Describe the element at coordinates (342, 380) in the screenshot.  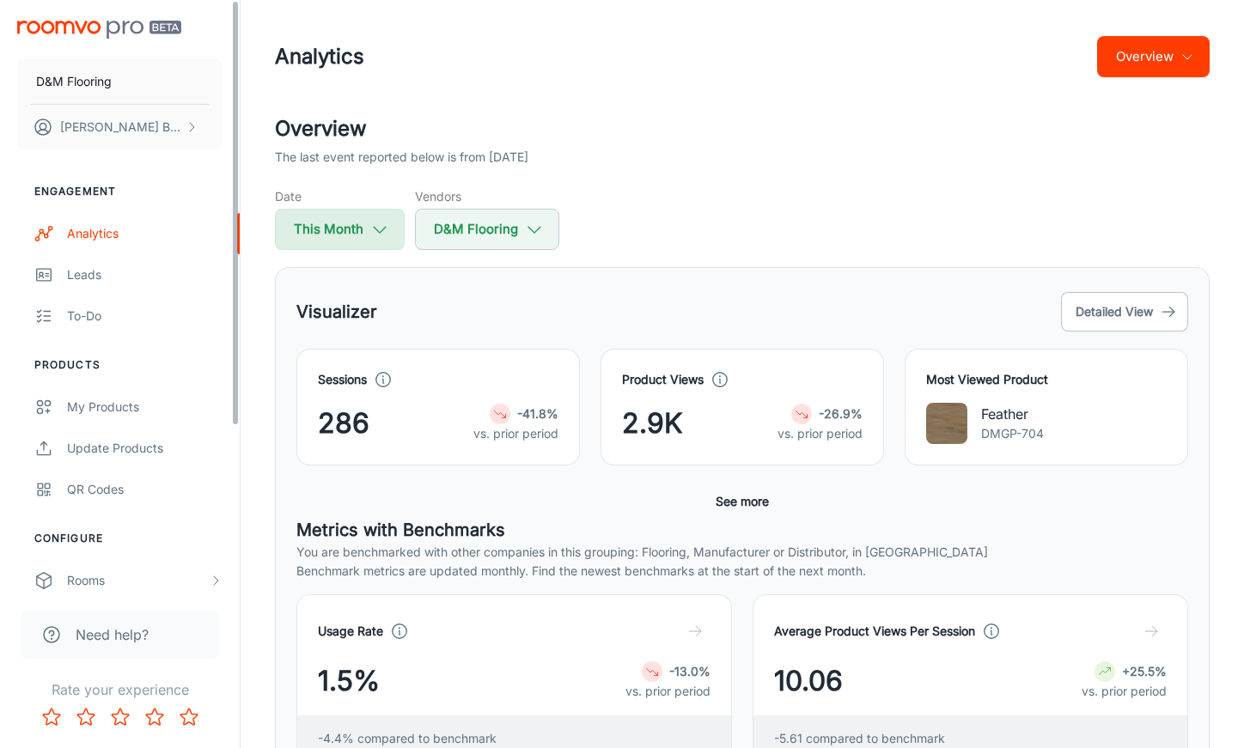
I see `h4: Sessions` at that location.